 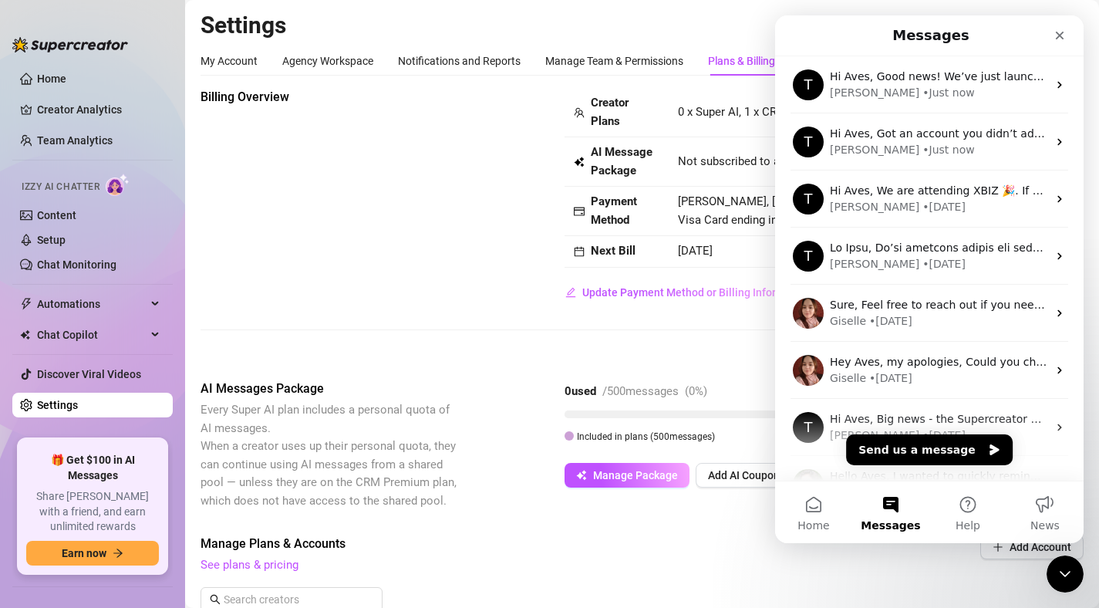 What do you see at coordinates (92, 304) in the screenshot?
I see `span: Automations` at bounding box center [92, 304].